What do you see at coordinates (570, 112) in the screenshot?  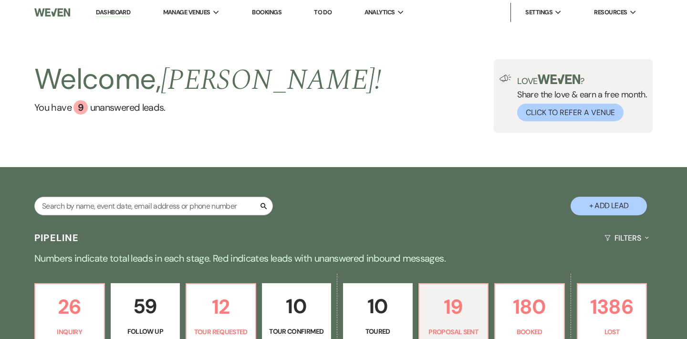 I see `button: Click to Refer a Venue` at bounding box center [570, 112].